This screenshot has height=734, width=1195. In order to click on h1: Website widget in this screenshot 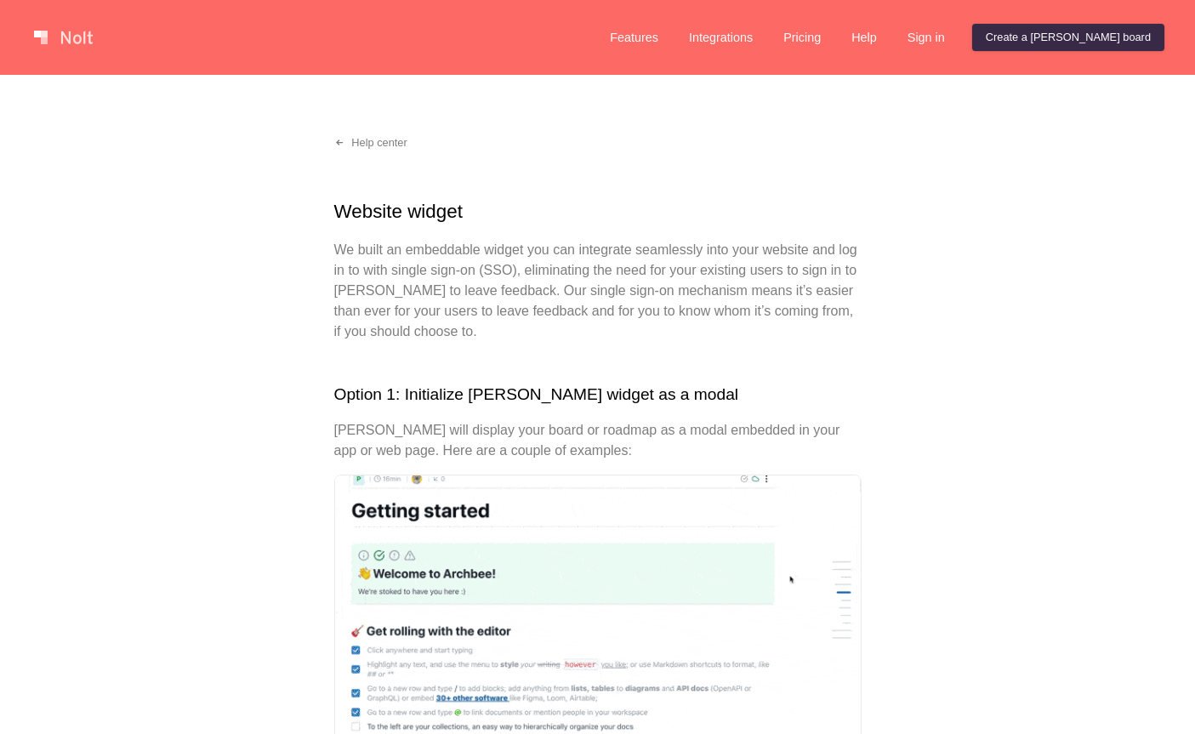, I will do `click(598, 212)`.